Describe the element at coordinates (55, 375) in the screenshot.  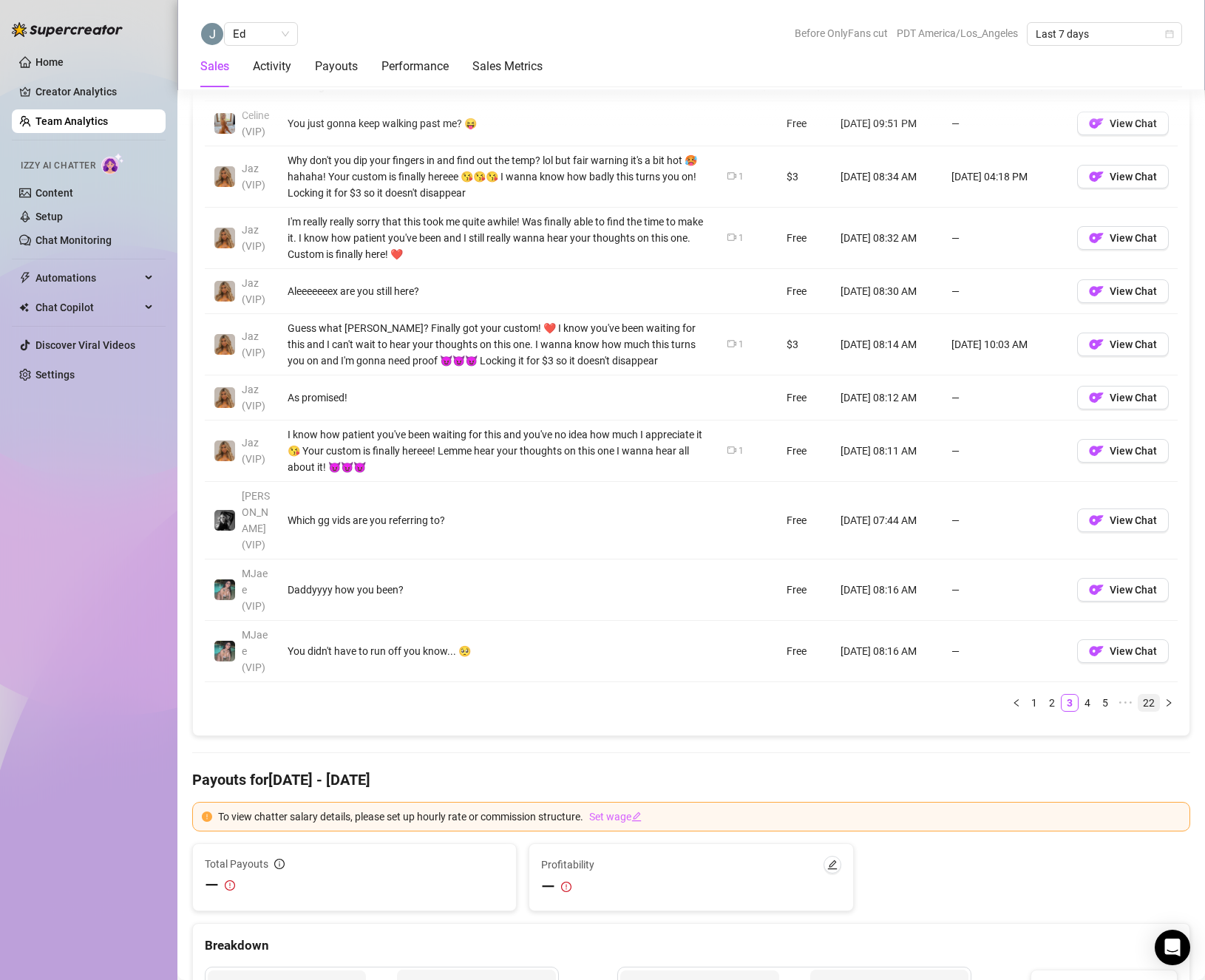
I see `a: Settings` at that location.